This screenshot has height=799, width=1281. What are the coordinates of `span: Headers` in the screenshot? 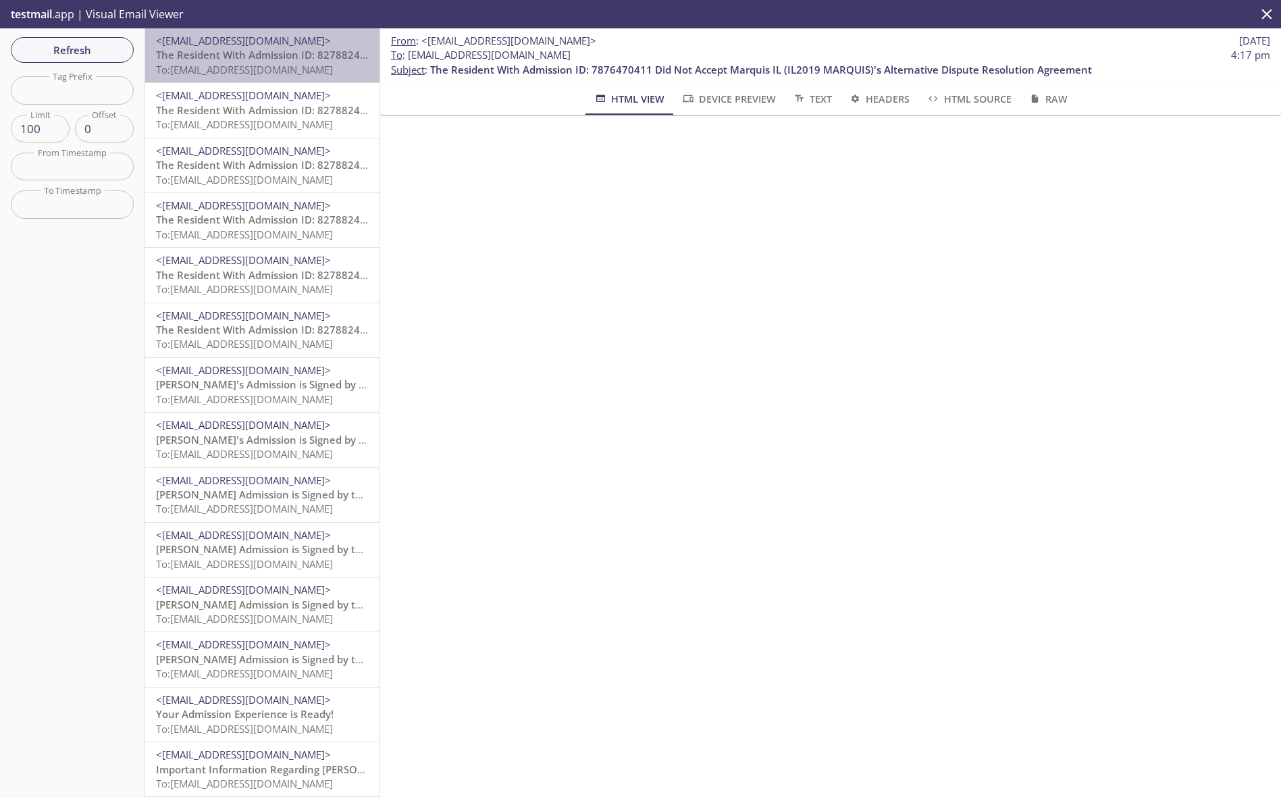 It's located at (878, 99).